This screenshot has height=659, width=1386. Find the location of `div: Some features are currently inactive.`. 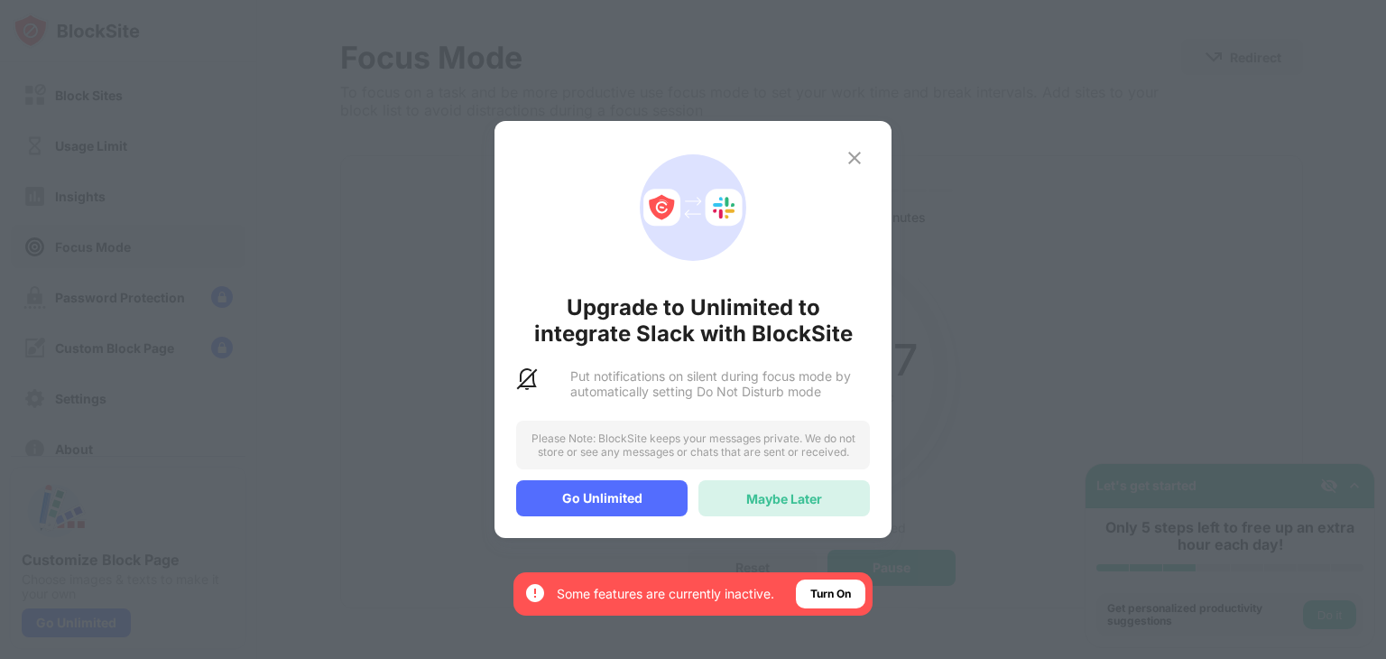

div: Some features are currently inactive. is located at coordinates (665, 594).